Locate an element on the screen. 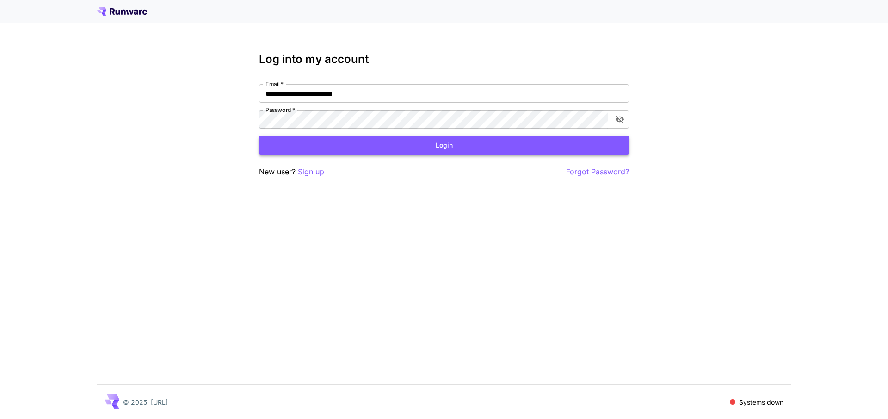 The width and height of the screenshot is (888, 419). p: Sign up is located at coordinates (311, 172).